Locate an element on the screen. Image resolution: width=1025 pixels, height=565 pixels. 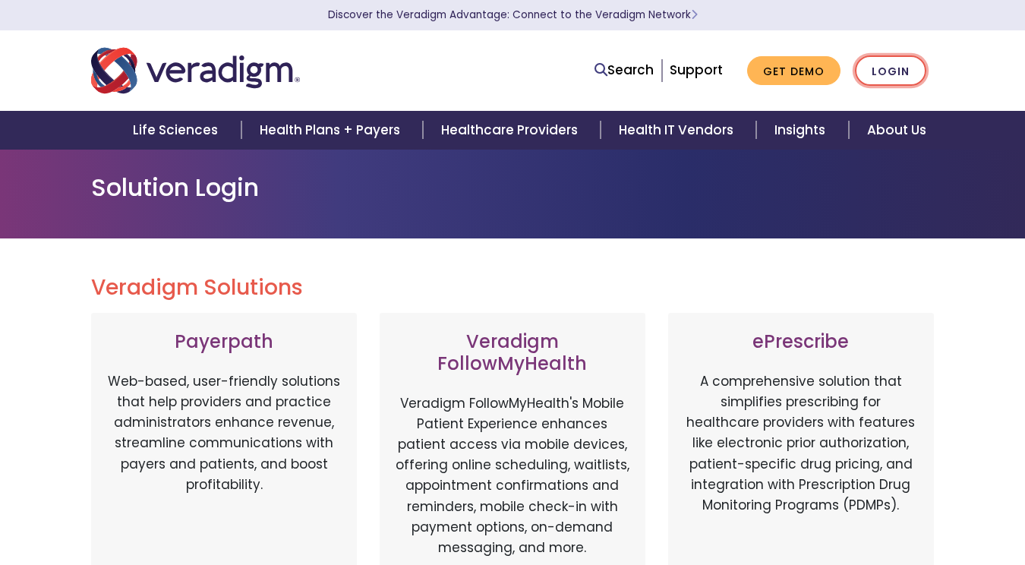
img: Veradigm logo is located at coordinates (195, 71).